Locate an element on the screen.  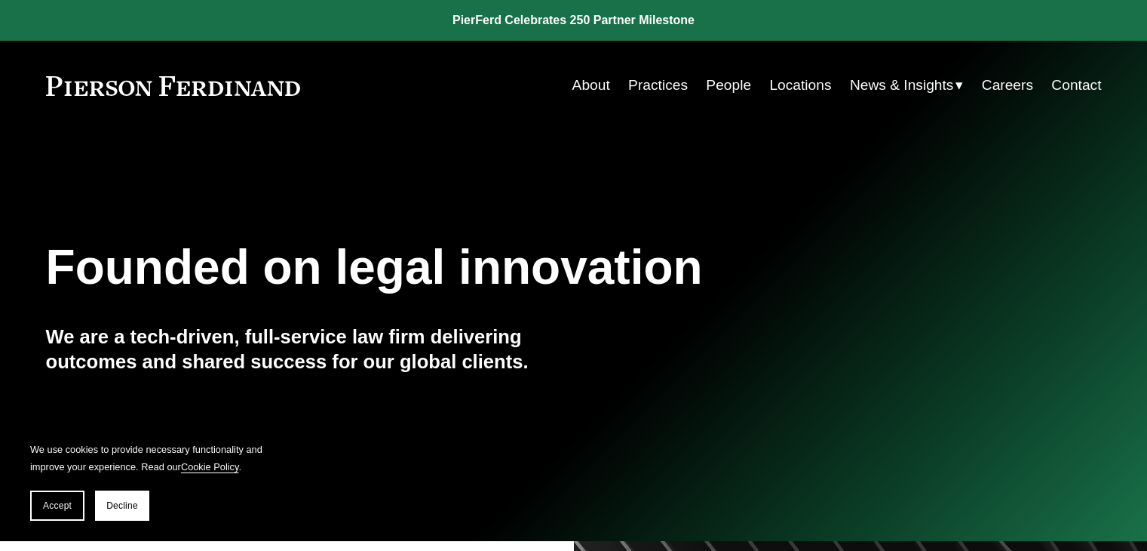
a: People is located at coordinates (728, 85).